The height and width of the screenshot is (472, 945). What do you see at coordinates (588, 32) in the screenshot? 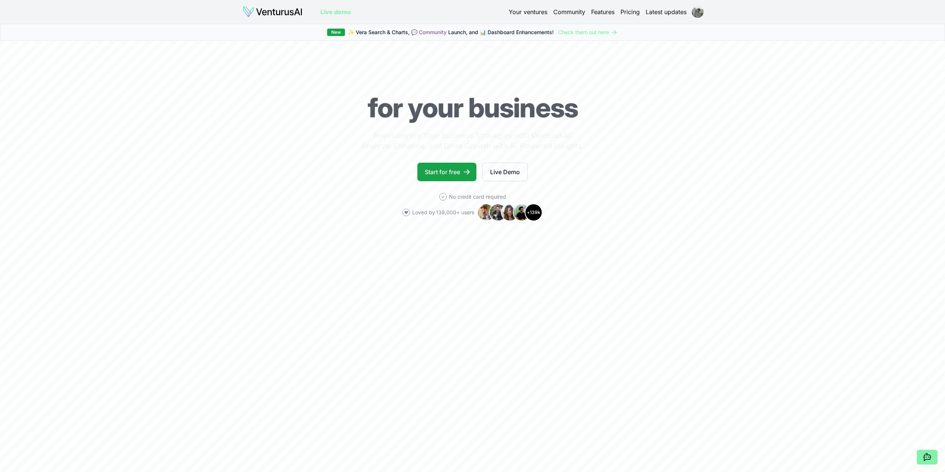
I see `a: Check them out here` at bounding box center [588, 32].